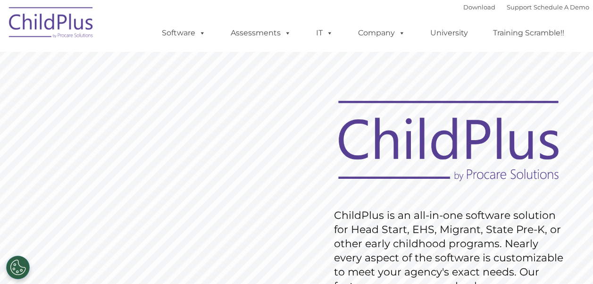 Image resolution: width=593 pixels, height=284 pixels. Describe the element at coordinates (528, 33) in the screenshot. I see `a: Training Scramble!!` at that location.